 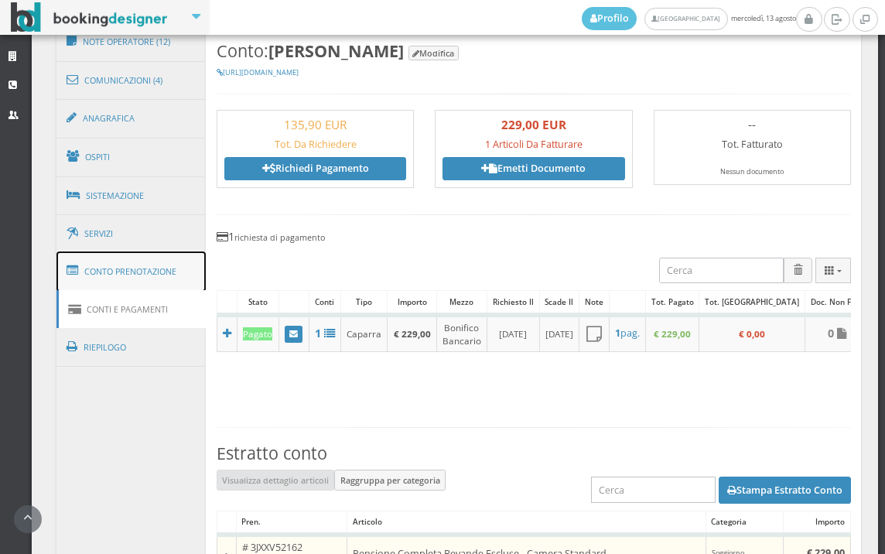 I want to click on div: Doc. Non Fisc., so click(x=837, y=302).